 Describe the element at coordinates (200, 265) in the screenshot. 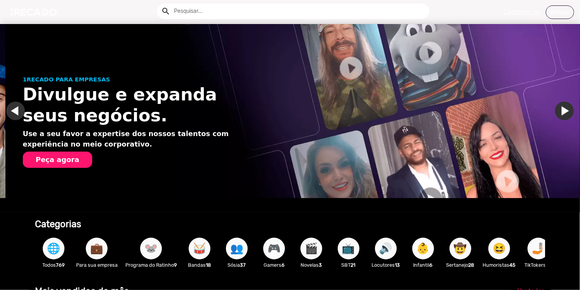

I see `p: Bandas` at that location.